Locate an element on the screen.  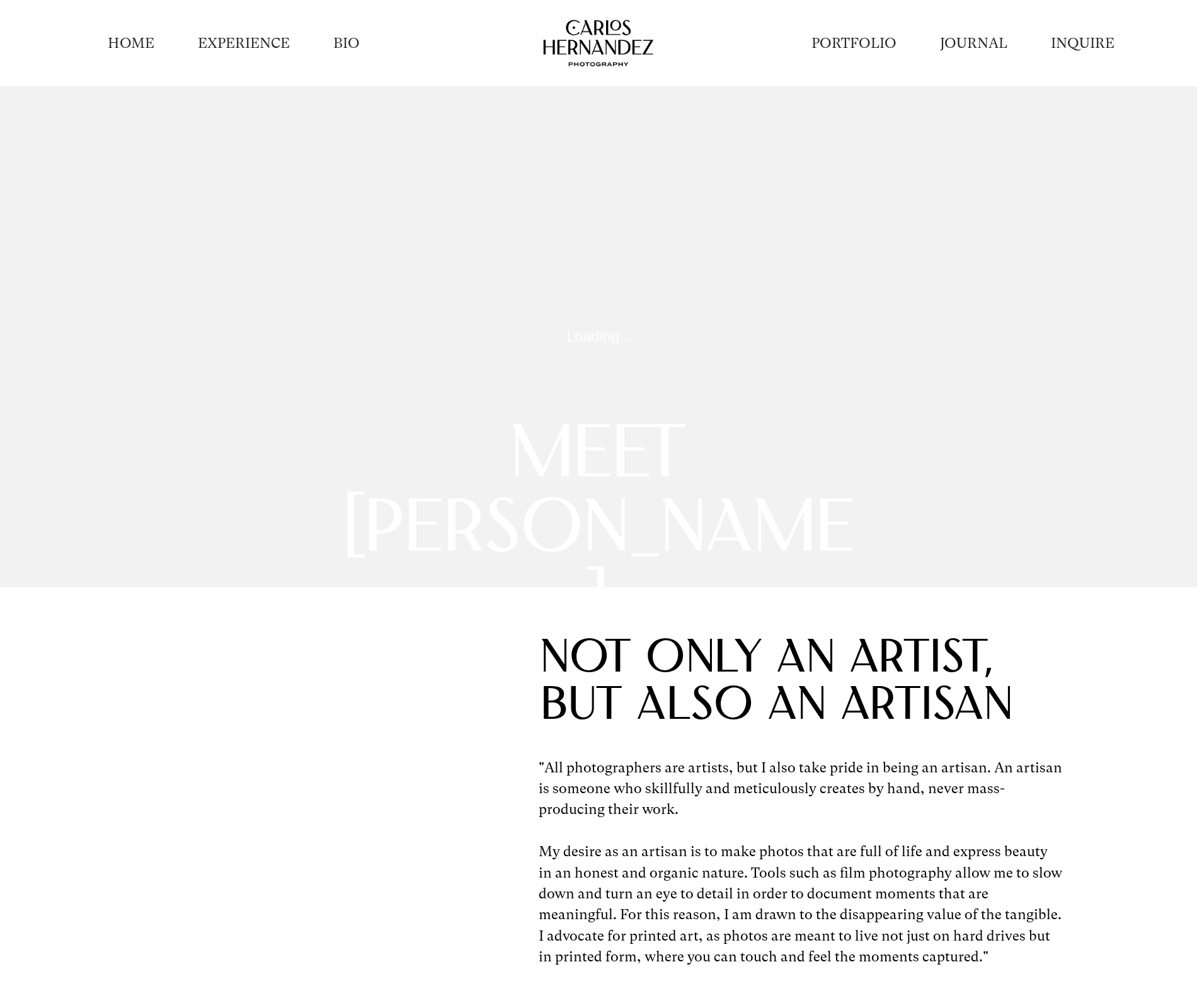
p: Not only an artist, but also an artisan is located at coordinates (786, 684).